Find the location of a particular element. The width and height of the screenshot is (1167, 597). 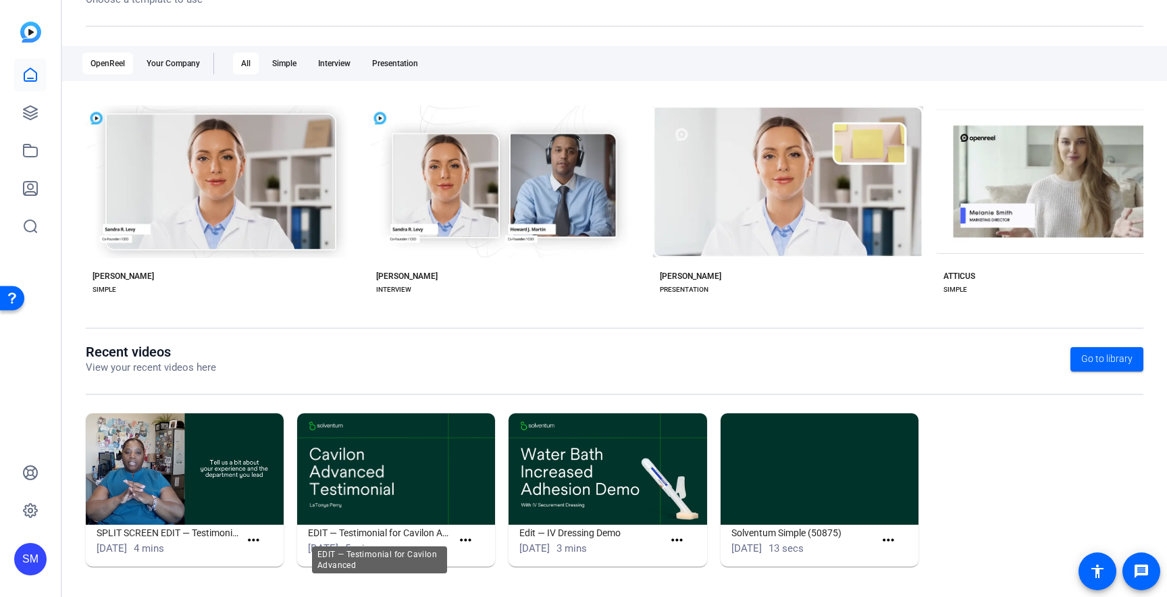

div: OpenReel is located at coordinates (107, 63).